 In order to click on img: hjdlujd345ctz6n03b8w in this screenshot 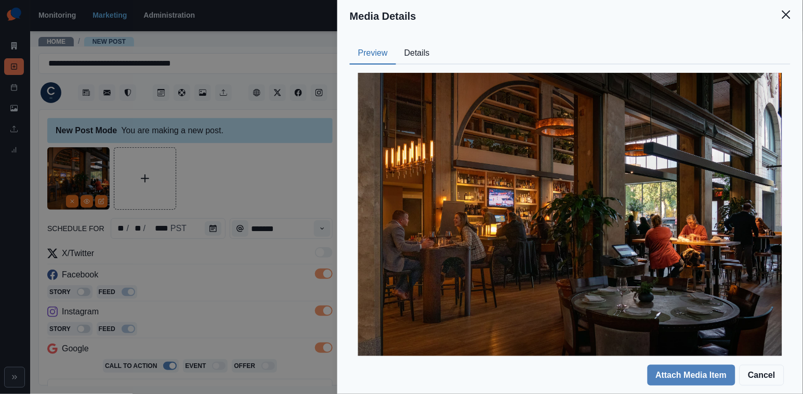, I will do `click(570, 214)`.